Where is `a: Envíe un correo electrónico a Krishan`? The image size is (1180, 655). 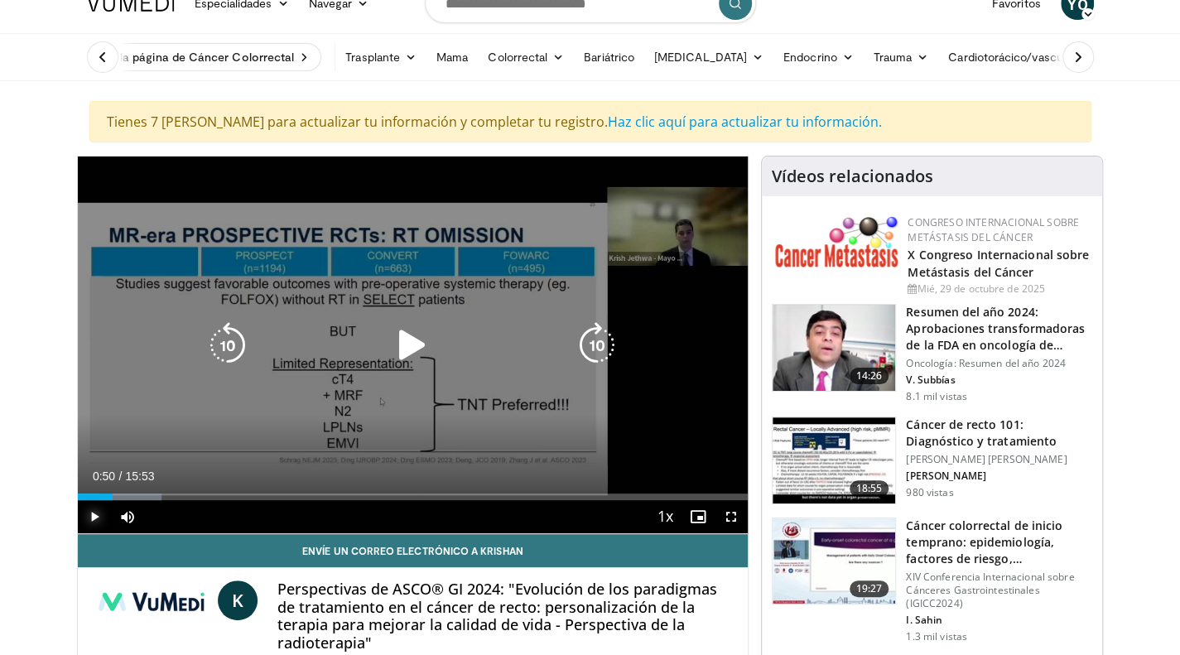
a: Envíe un correo electrónico a Krishan is located at coordinates (413, 551).